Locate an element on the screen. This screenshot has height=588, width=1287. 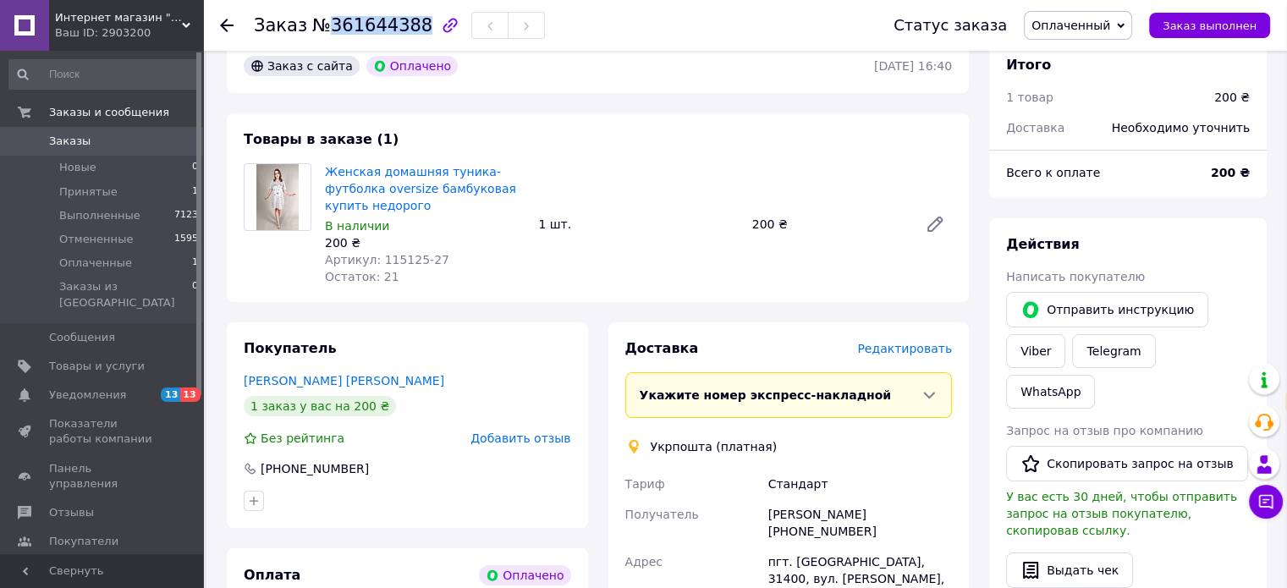
span: Отмененные is located at coordinates (96, 239).